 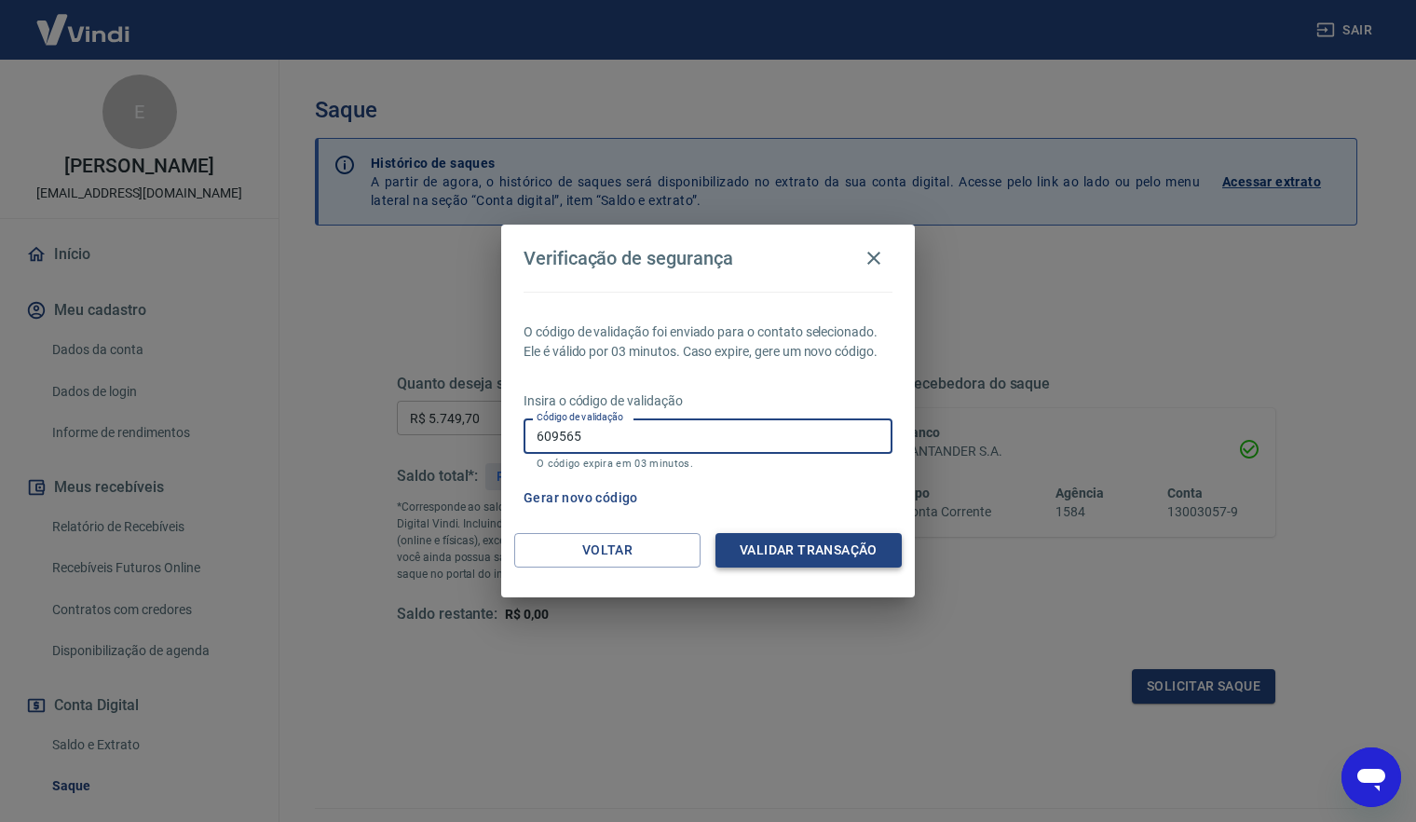 I want to click on label: Código de validação, so click(x=580, y=417).